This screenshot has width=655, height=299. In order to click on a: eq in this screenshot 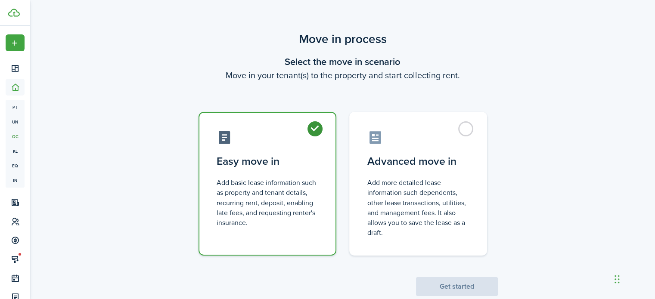, I will do `click(15, 166)`.